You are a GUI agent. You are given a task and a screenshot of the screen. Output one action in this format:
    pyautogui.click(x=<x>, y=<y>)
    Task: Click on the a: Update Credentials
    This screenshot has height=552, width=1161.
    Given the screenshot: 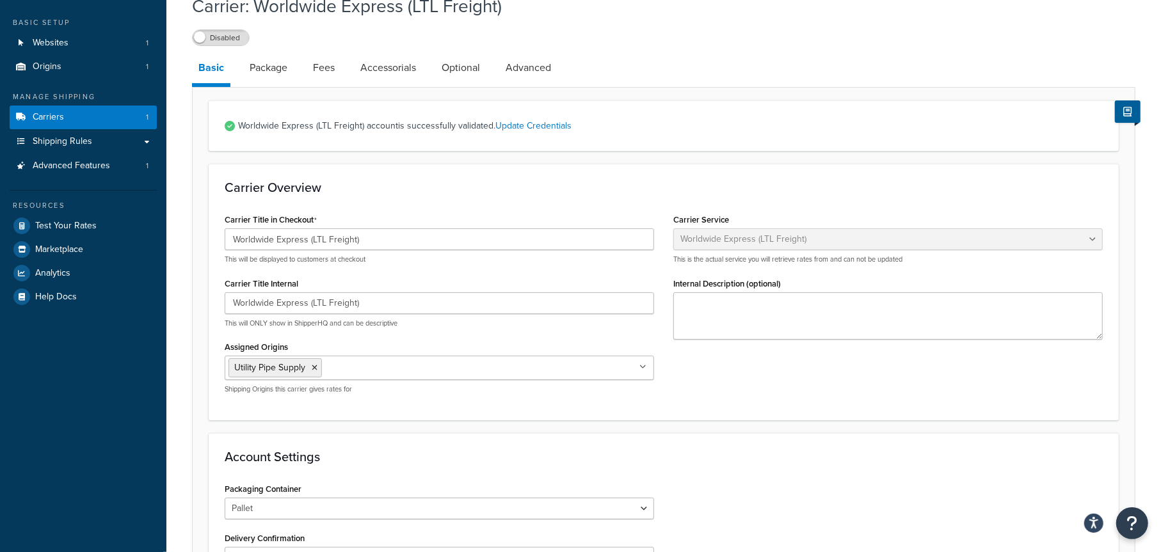 What is the action you would take?
    pyautogui.click(x=533, y=125)
    